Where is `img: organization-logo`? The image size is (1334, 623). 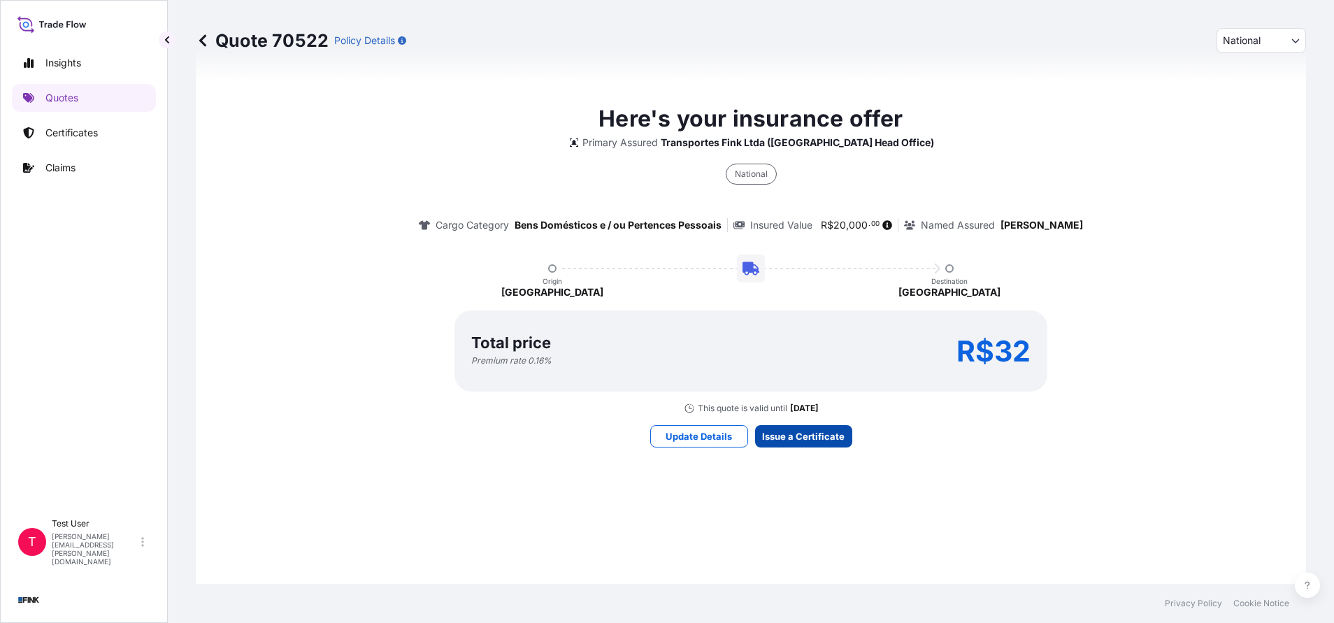
img: organization-logo is located at coordinates (29, 600).